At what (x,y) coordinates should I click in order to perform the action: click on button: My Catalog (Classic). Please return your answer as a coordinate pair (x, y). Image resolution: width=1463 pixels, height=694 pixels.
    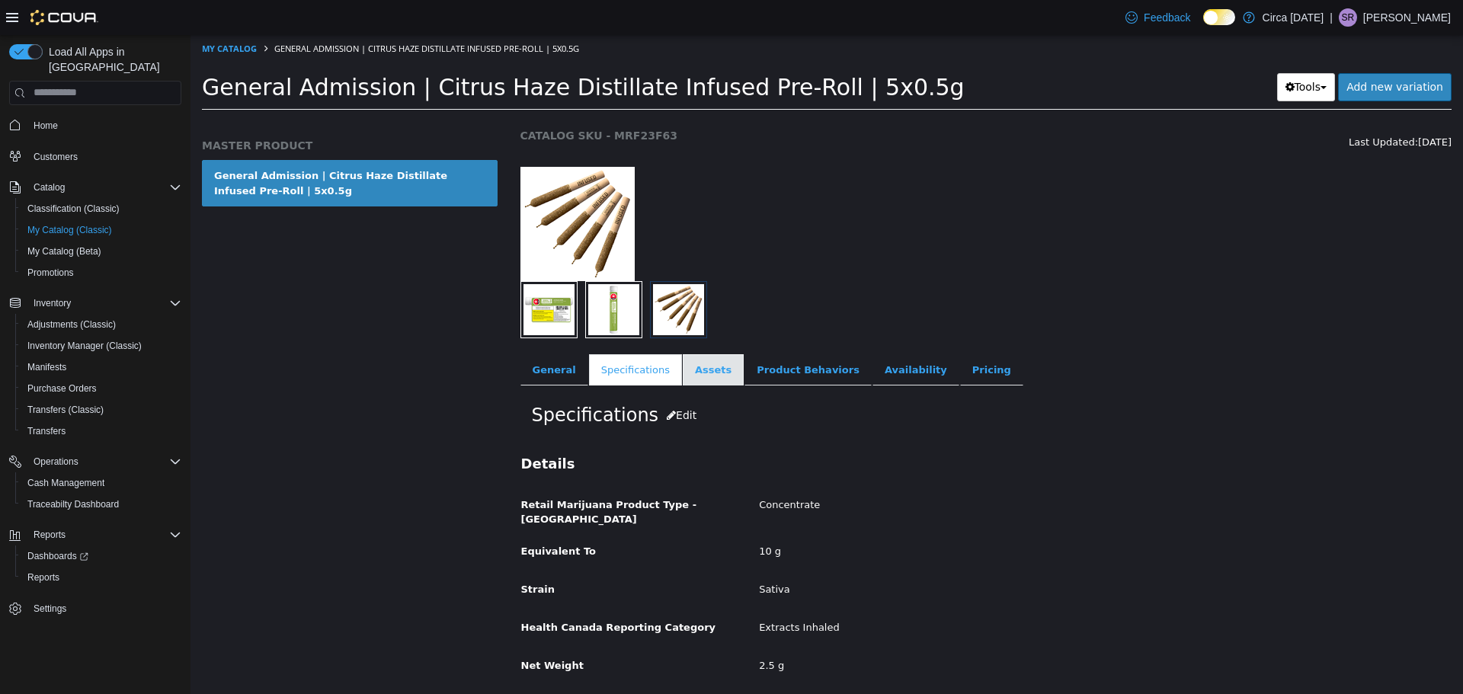
    Looking at the image, I should click on (101, 230).